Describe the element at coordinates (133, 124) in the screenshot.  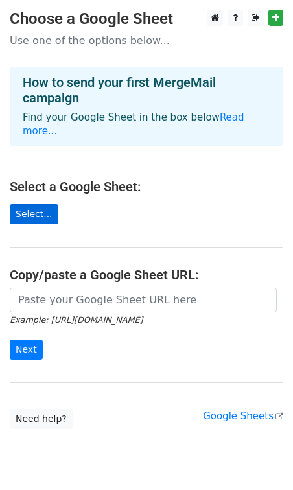
I see `a: Read more...` at that location.